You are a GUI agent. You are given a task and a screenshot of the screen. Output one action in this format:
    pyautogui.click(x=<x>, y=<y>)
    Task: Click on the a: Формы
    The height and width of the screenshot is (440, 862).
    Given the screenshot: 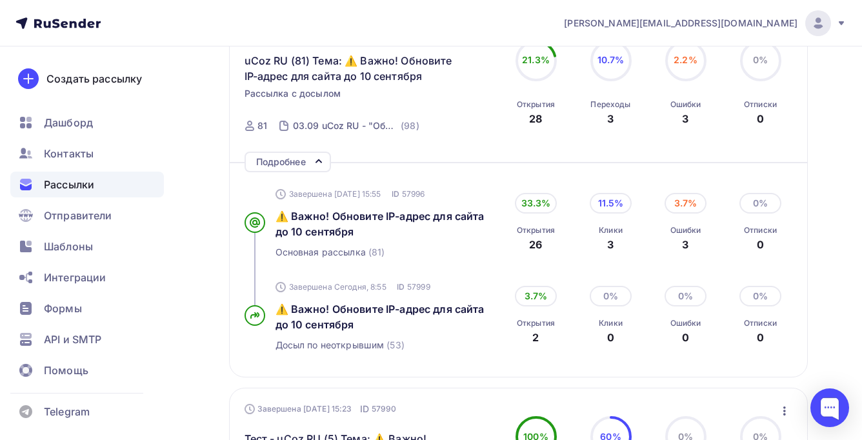 What is the action you would take?
    pyautogui.click(x=87, y=308)
    